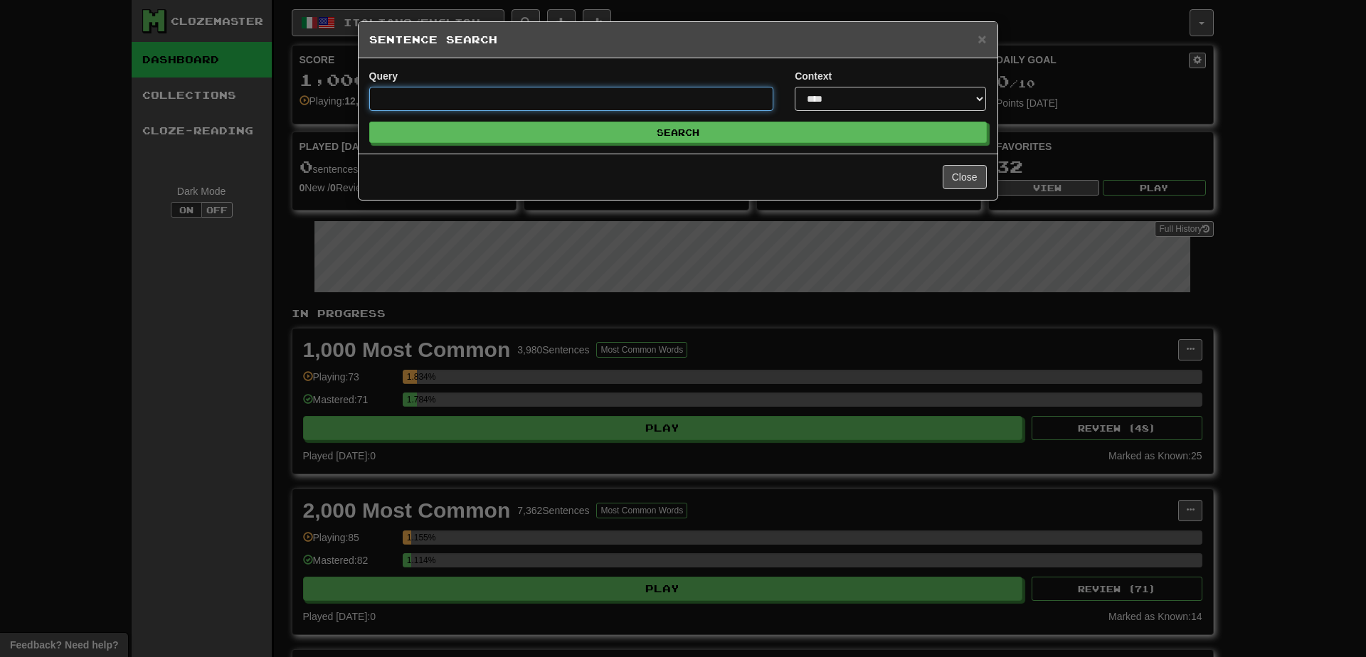 Image resolution: width=1366 pixels, height=657 pixels. What do you see at coordinates (678, 40) in the screenshot?
I see `h5: Sentence Search` at bounding box center [678, 40].